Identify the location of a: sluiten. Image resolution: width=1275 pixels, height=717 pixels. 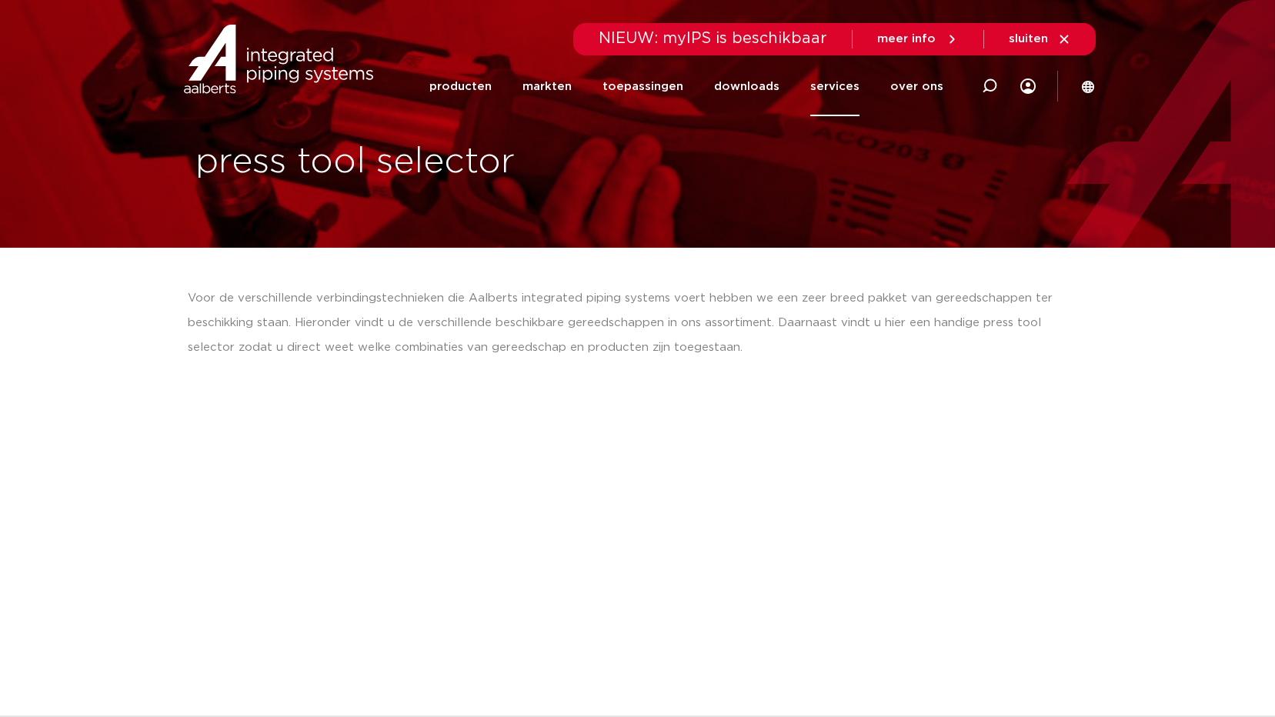
(1039, 39).